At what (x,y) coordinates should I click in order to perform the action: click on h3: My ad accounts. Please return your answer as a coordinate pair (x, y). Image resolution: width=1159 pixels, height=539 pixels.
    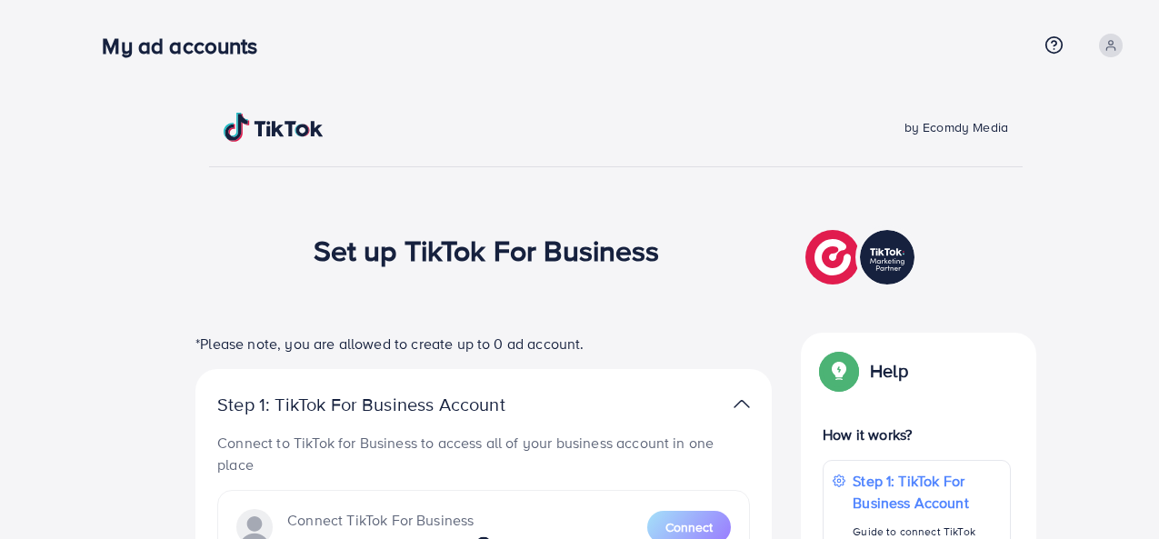
    Looking at the image, I should click on (186, 45).